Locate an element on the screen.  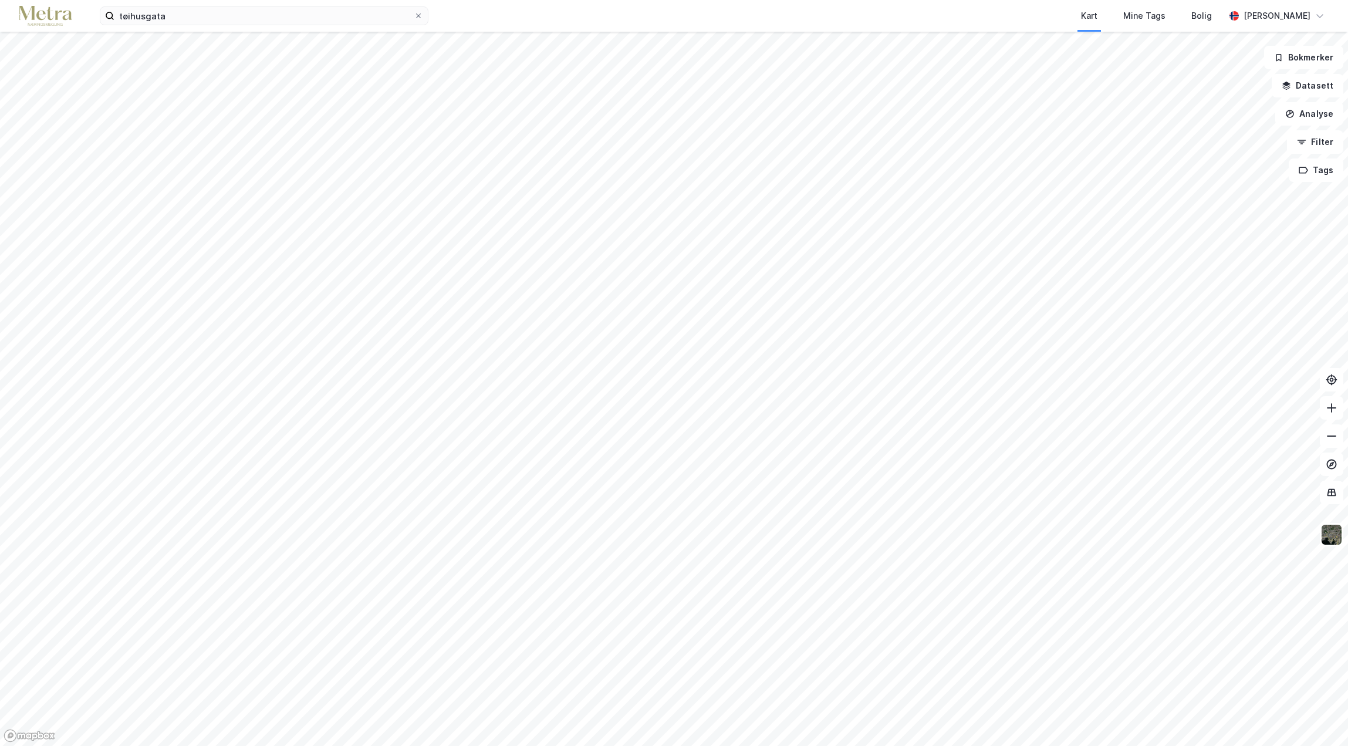
button: Datasett is located at coordinates (1307, 86).